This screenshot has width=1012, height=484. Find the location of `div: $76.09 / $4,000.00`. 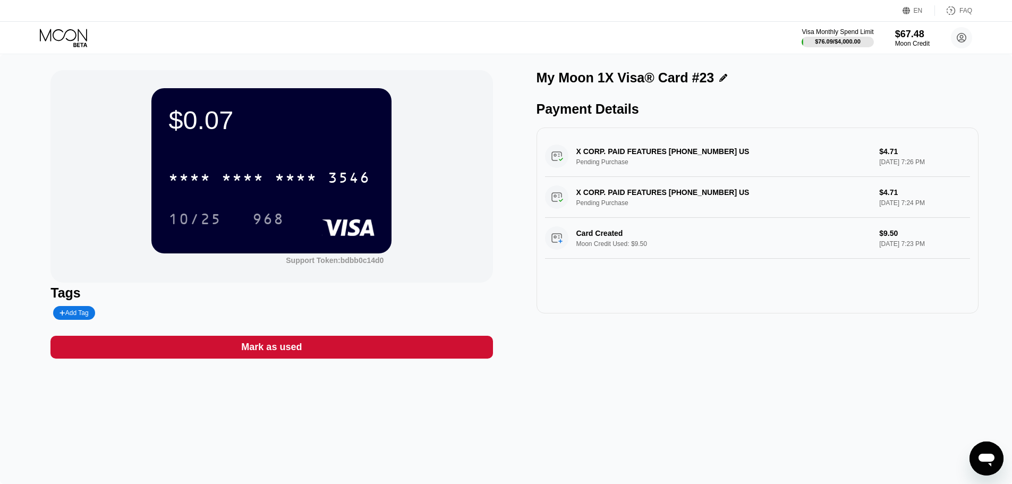

div: $76.09 / $4,000.00 is located at coordinates (838, 41).